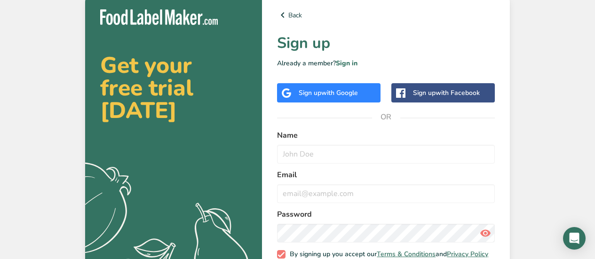  Describe the element at coordinates (386, 63) in the screenshot. I see `p: Already a member?` at that location.